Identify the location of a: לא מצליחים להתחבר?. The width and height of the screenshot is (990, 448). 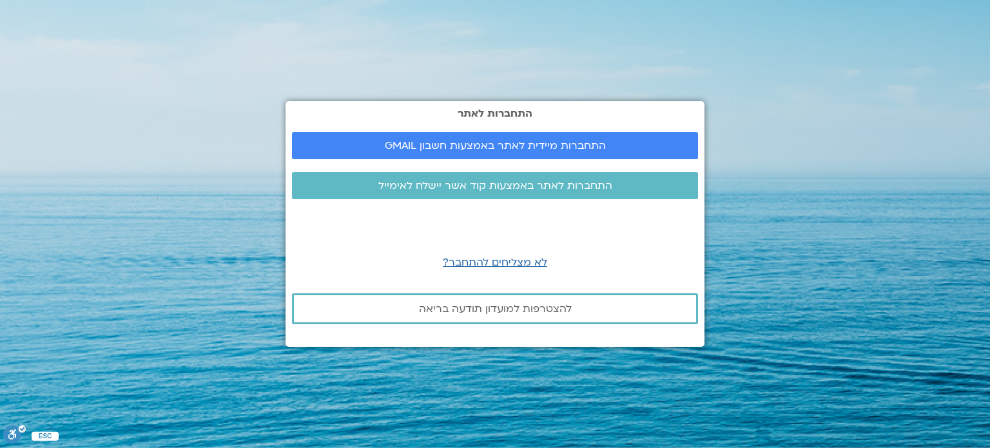
(495, 262).